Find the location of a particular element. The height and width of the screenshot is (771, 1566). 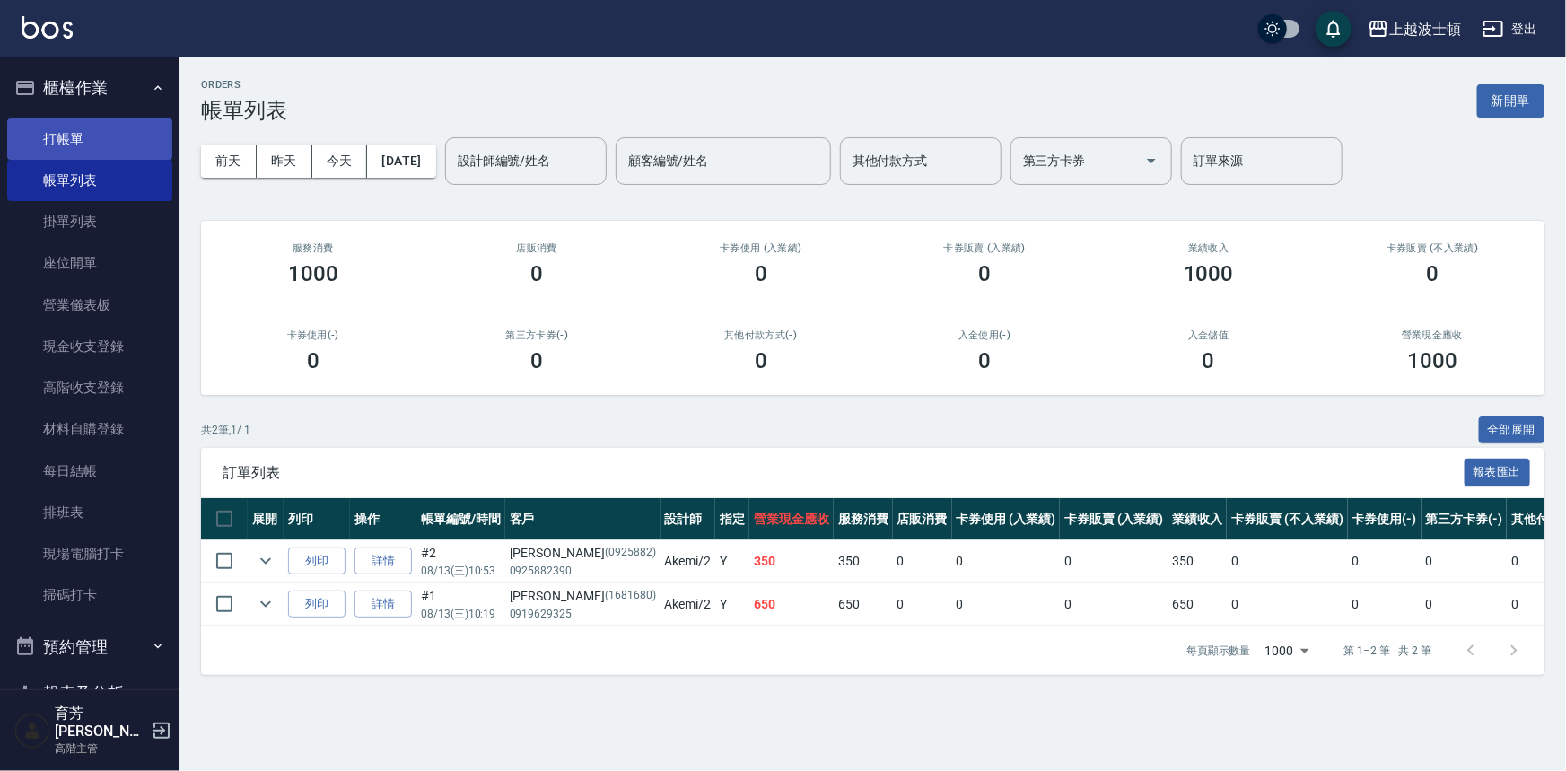

h2: 店販消費 is located at coordinates (538, 248).